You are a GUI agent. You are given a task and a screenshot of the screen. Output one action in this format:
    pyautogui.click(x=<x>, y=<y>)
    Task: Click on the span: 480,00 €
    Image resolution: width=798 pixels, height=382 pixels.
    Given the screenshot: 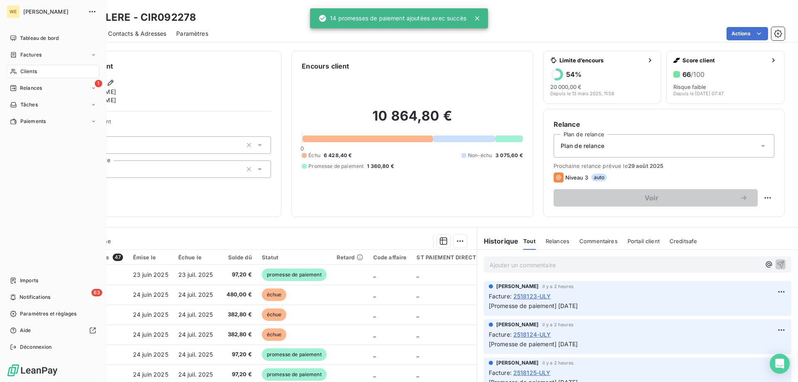 What is the action you would take?
    pyautogui.click(x=239, y=294)
    